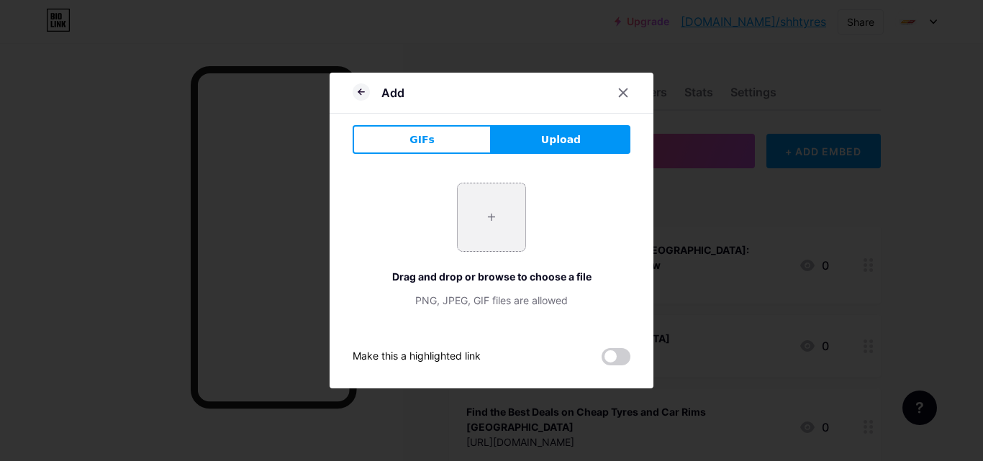 The width and height of the screenshot is (983, 461). Describe the element at coordinates (393, 93) in the screenshot. I see `div: Add` at that location.